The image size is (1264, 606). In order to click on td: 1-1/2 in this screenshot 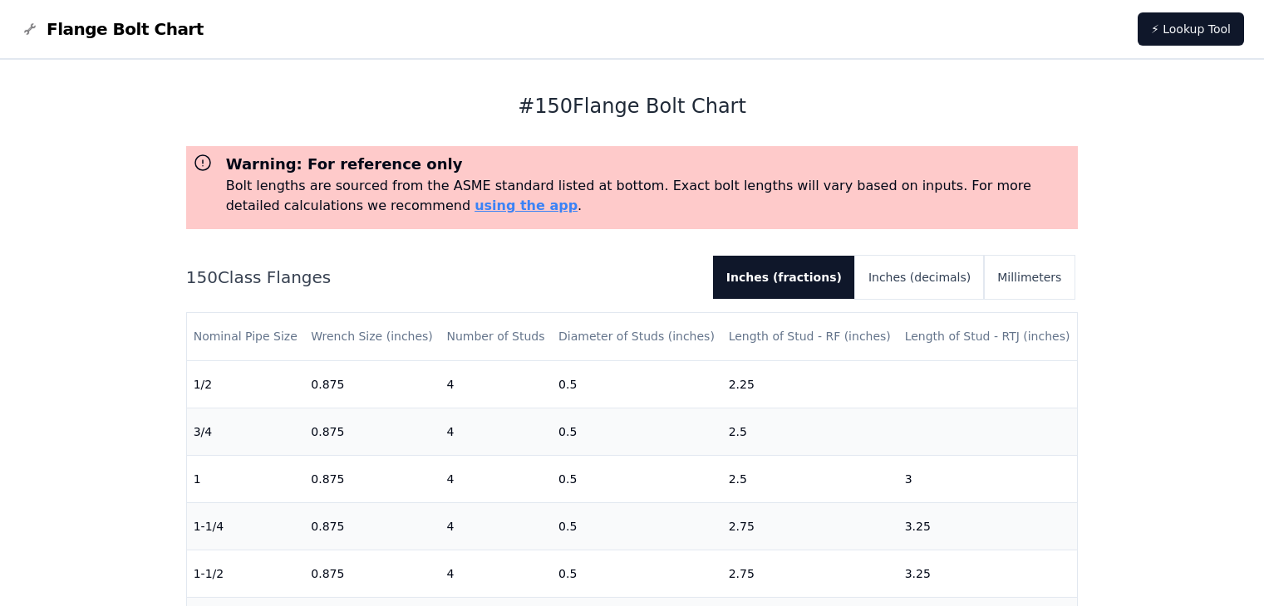, I will do `click(246, 573)`.